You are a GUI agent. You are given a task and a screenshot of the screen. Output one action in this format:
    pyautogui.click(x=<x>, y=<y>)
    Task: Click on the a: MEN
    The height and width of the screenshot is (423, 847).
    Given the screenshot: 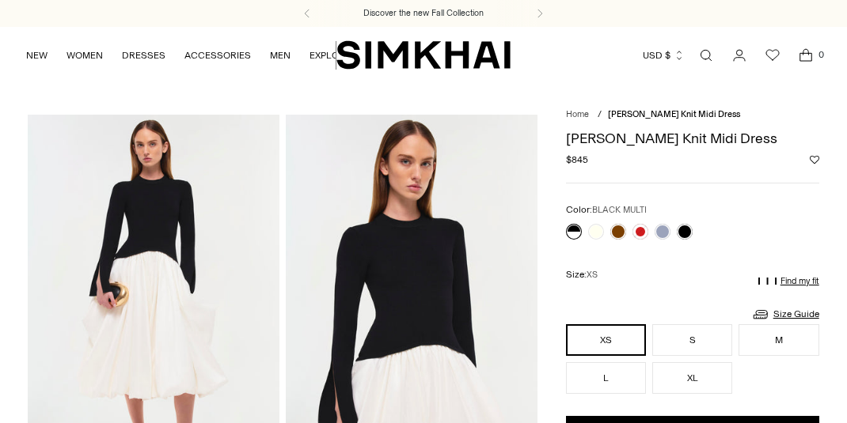 What is the action you would take?
    pyautogui.click(x=280, y=55)
    